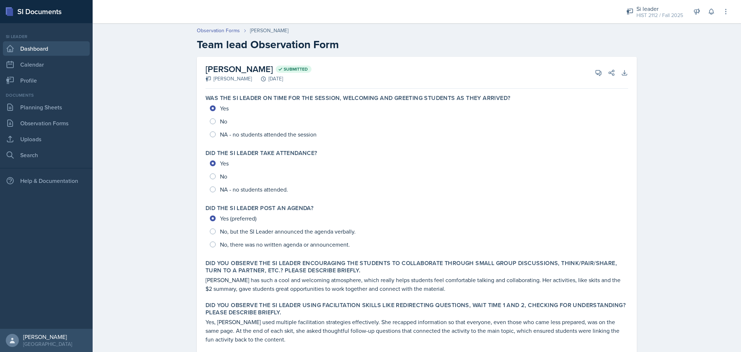  I want to click on a: Planning Sheets, so click(46, 107).